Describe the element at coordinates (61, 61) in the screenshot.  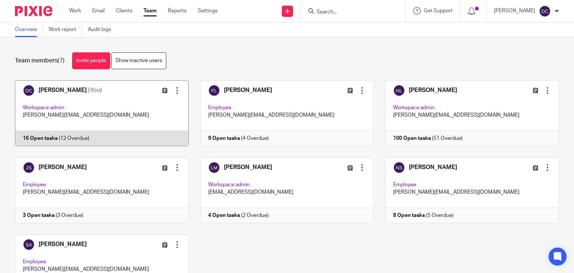
I see `span: (7)` at that location.